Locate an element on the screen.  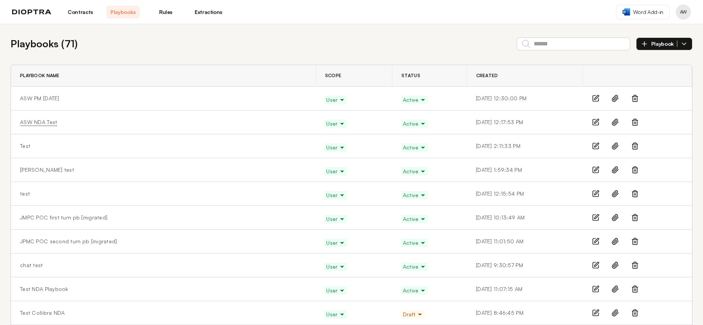
span: Created is located at coordinates (487, 76).